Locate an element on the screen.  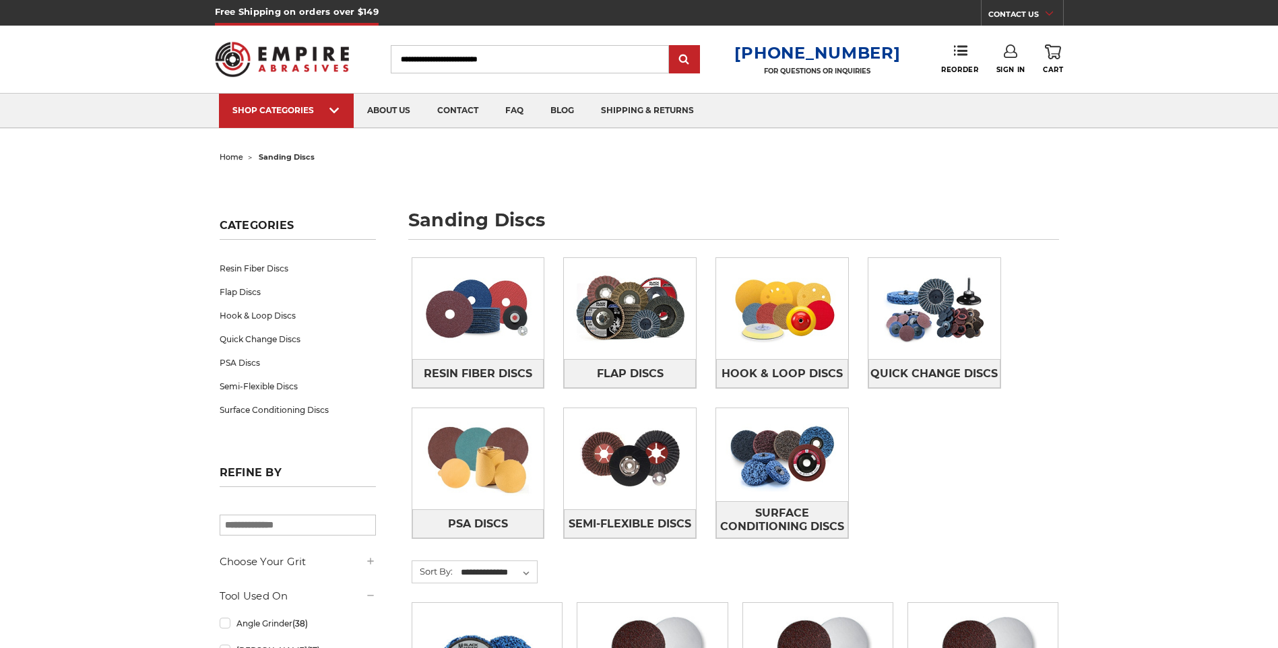
span: sanding discs is located at coordinates (286, 157).